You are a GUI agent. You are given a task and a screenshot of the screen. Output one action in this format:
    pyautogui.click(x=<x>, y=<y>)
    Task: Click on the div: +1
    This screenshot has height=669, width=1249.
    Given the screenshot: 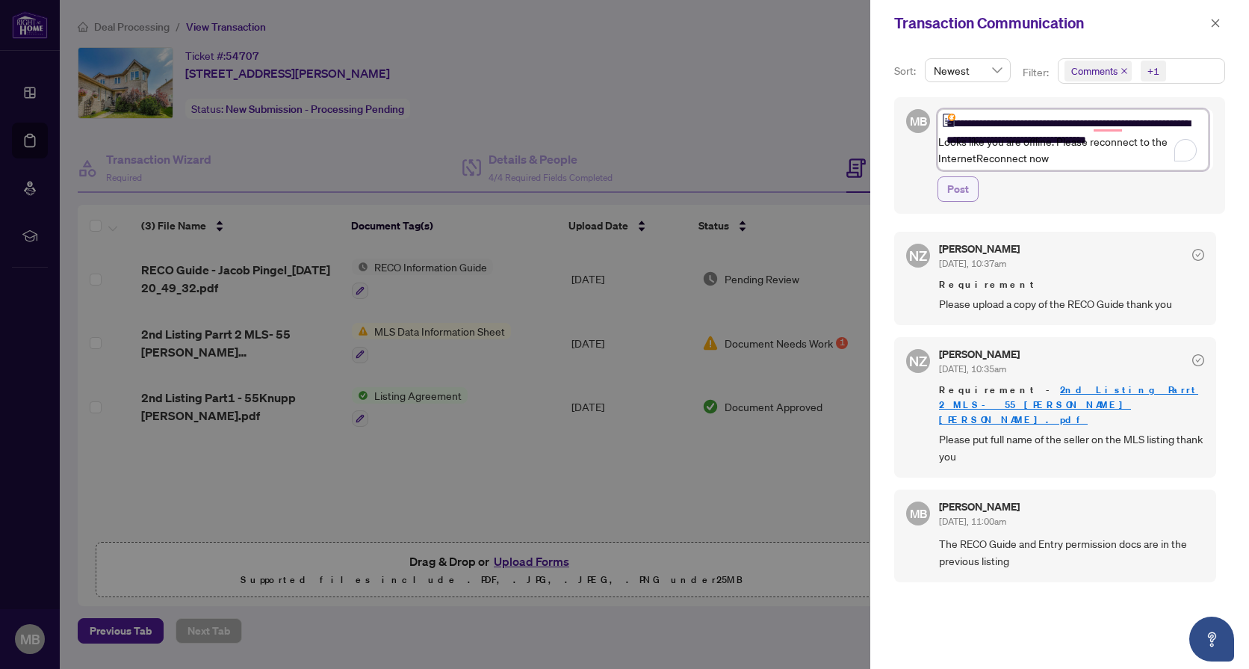 What is the action you would take?
    pyautogui.click(x=1153, y=71)
    